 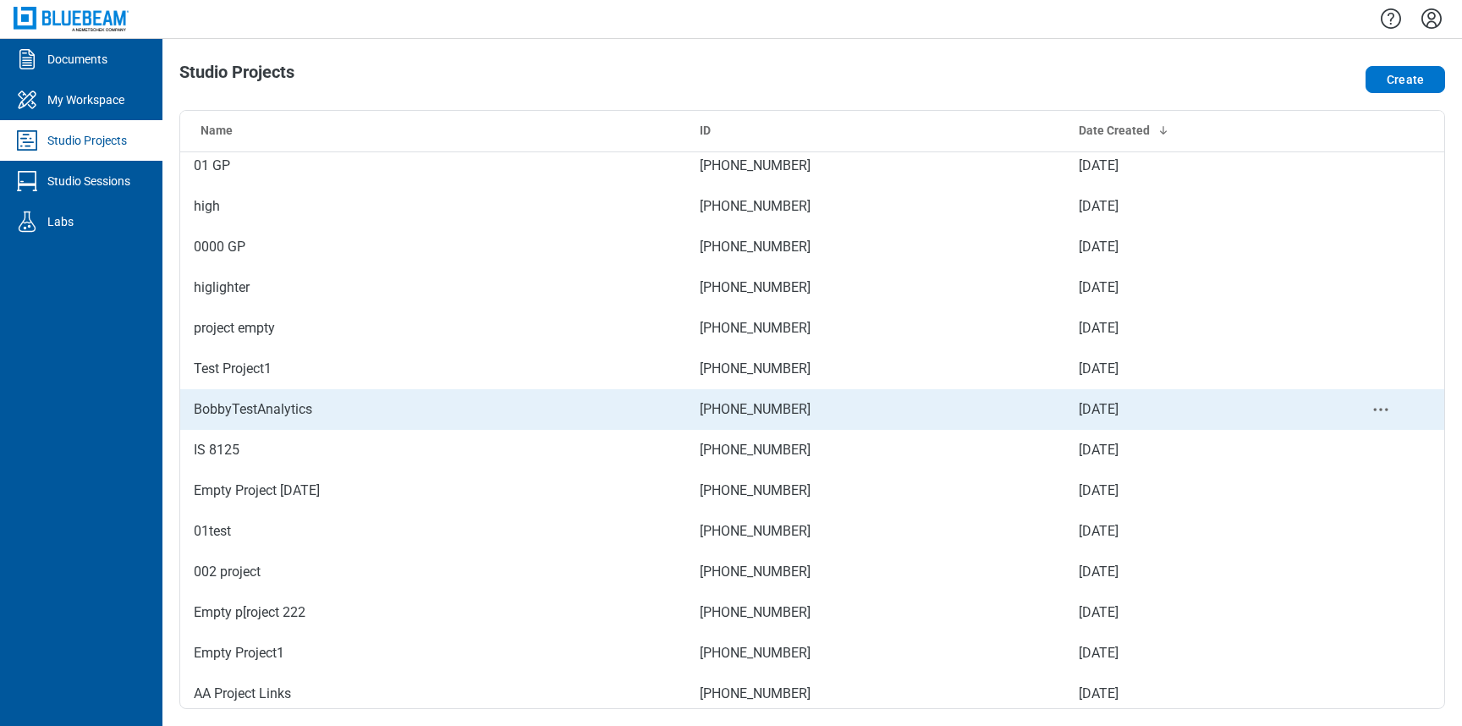 What do you see at coordinates (433, 531) in the screenshot?
I see `td: 01test` at bounding box center [433, 531].